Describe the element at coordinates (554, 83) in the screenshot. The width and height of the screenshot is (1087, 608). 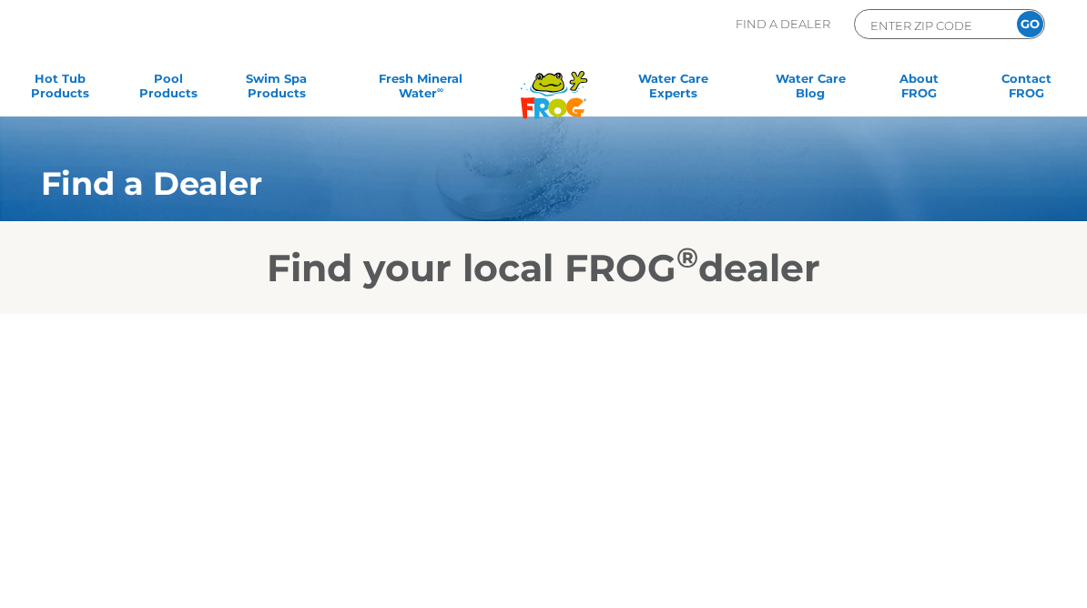
I see `img: Frog Products Logo` at that location.